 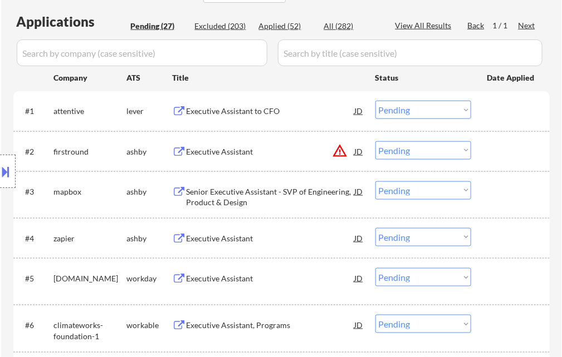 What do you see at coordinates (35, 326) in the screenshot?
I see `div: #6` at bounding box center [35, 326].